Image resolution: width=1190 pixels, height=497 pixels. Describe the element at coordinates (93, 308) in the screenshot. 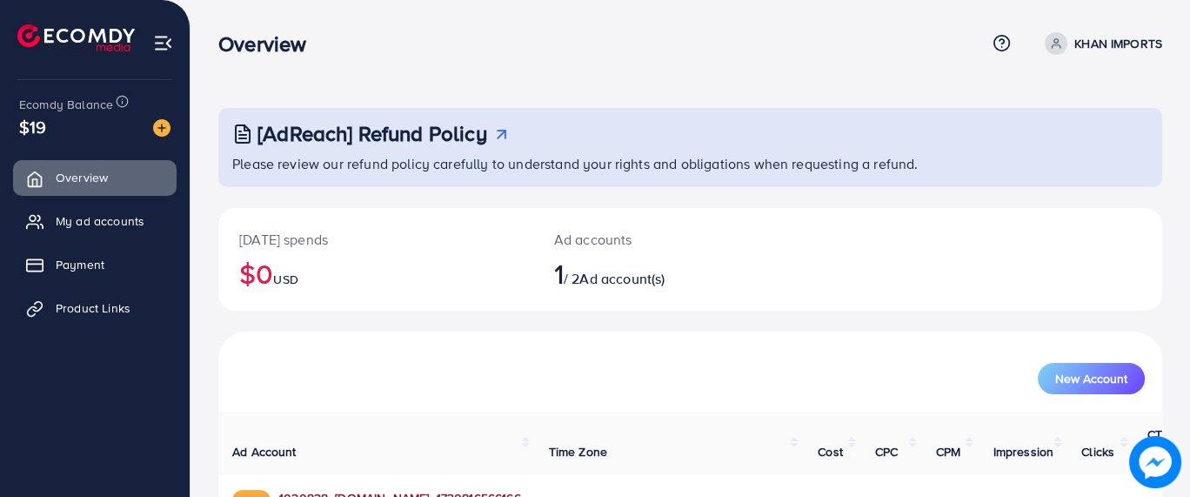

I see `span: Product Links` at that location.